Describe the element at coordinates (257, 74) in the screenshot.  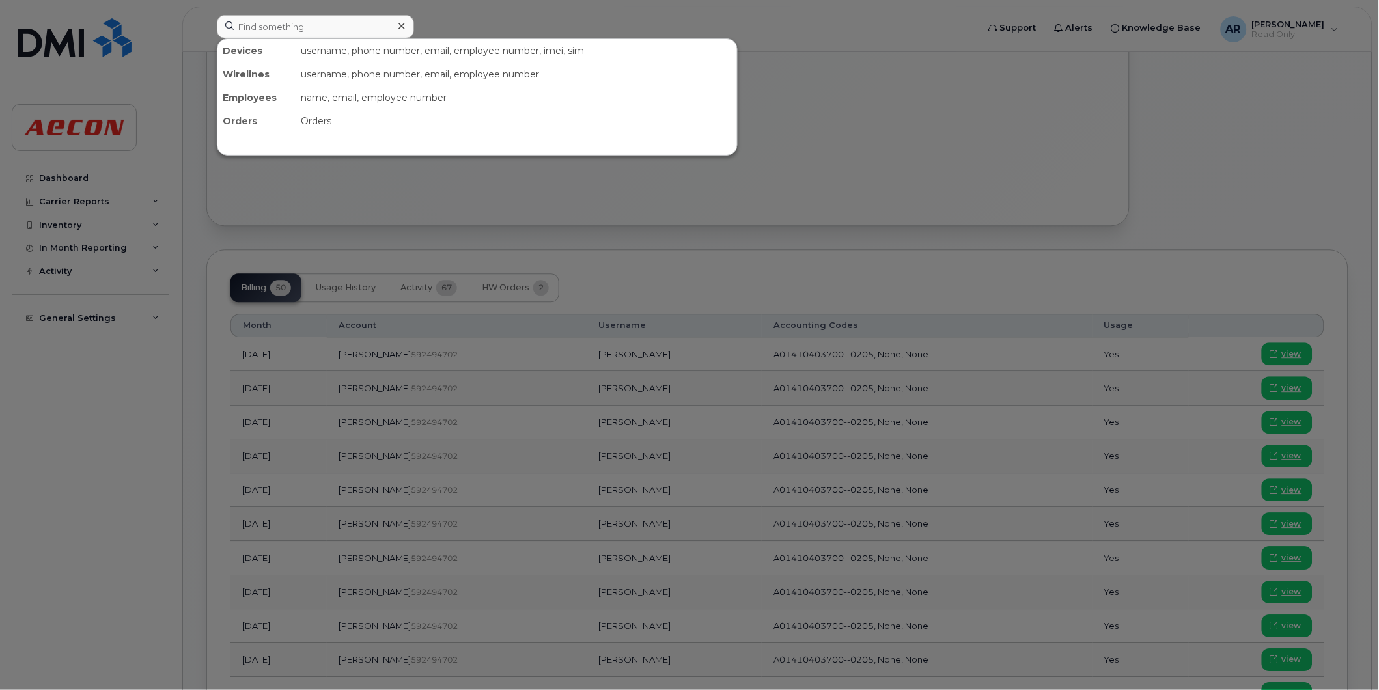
I see `div: Wirelines` at that location.